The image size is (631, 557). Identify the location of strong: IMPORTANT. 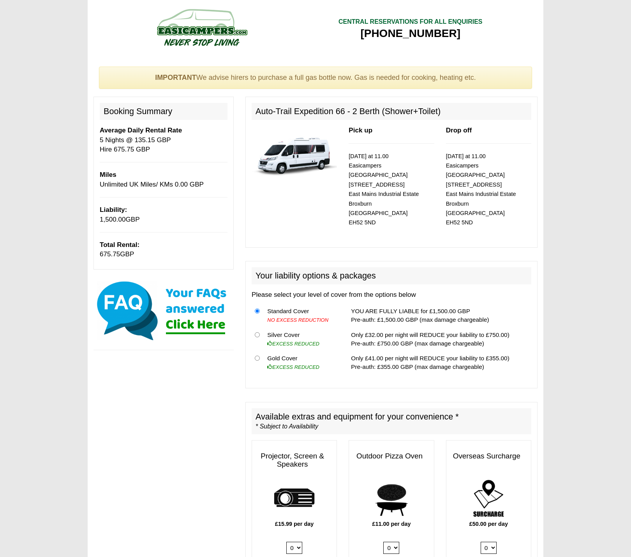
(176, 78).